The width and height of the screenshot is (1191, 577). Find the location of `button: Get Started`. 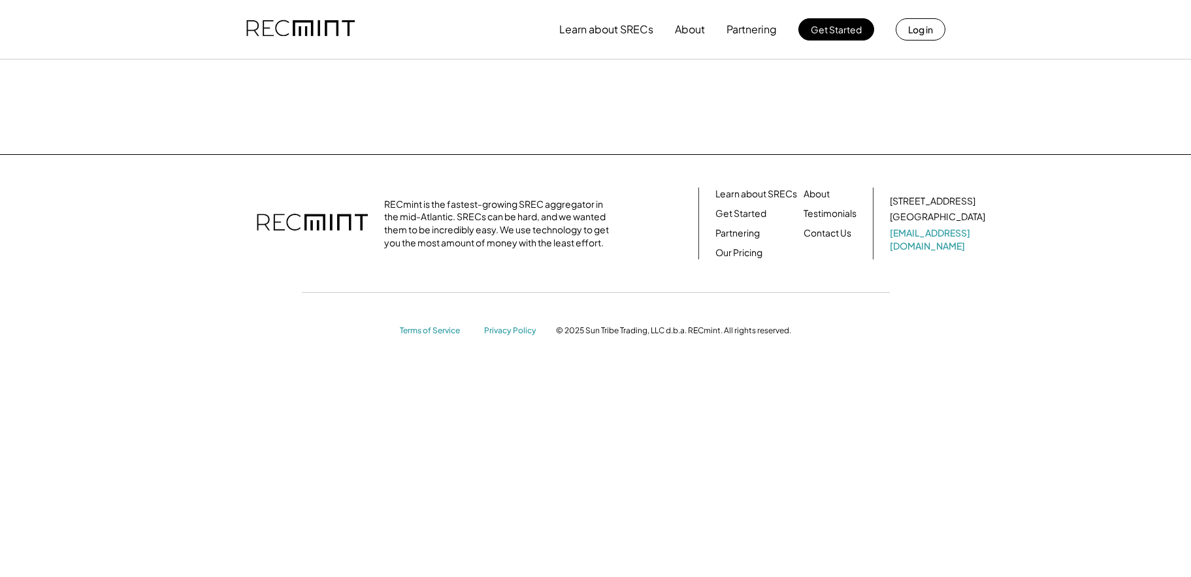

button: Get Started is located at coordinates (836, 29).